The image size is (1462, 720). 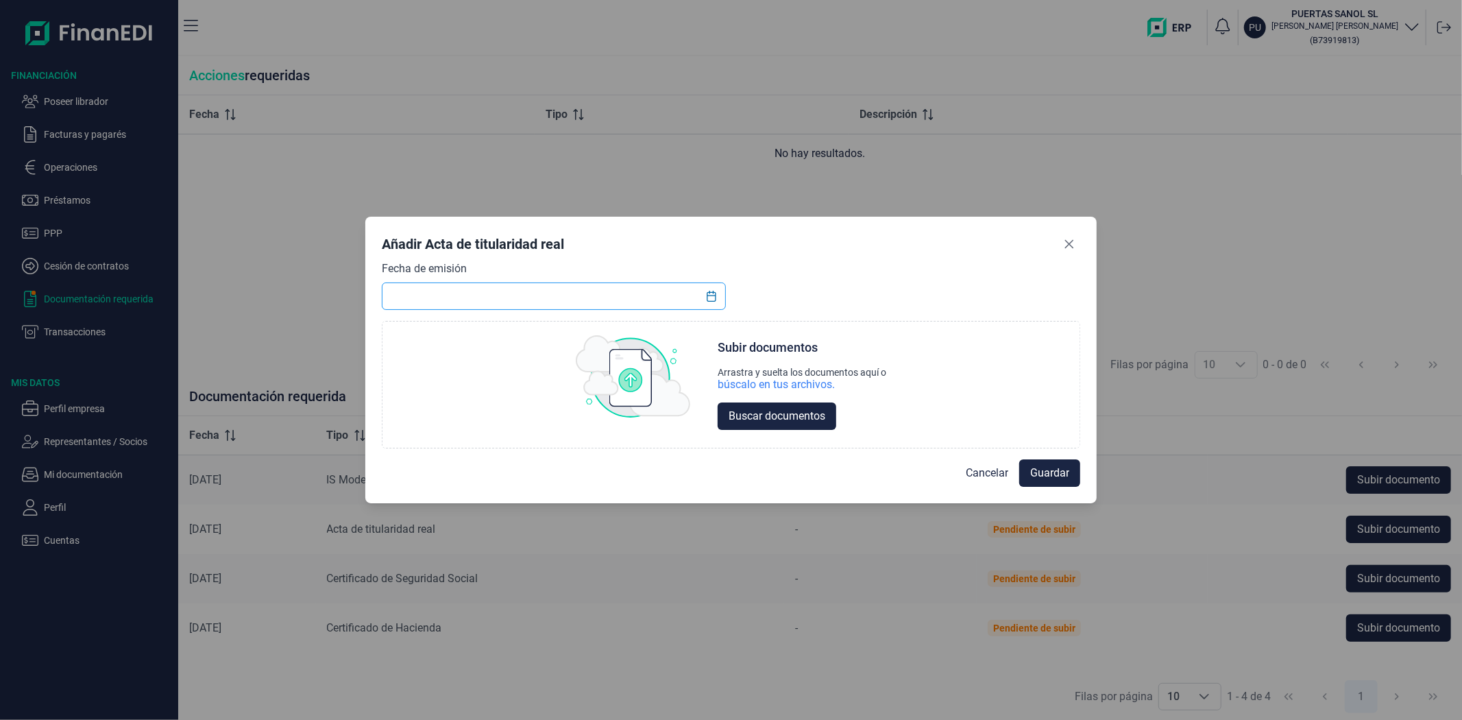 What do you see at coordinates (1050, 473) in the screenshot?
I see `span: Guardar` at bounding box center [1050, 473].